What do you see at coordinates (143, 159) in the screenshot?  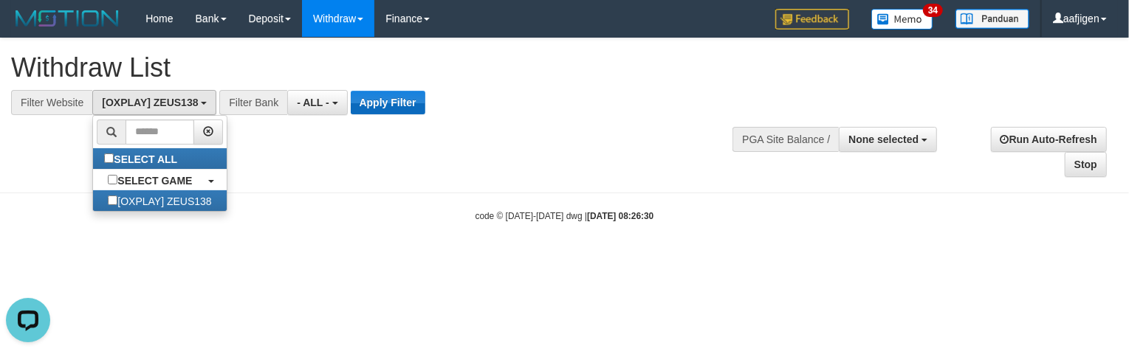 I see `label: SELECT ALL` at bounding box center [143, 159].